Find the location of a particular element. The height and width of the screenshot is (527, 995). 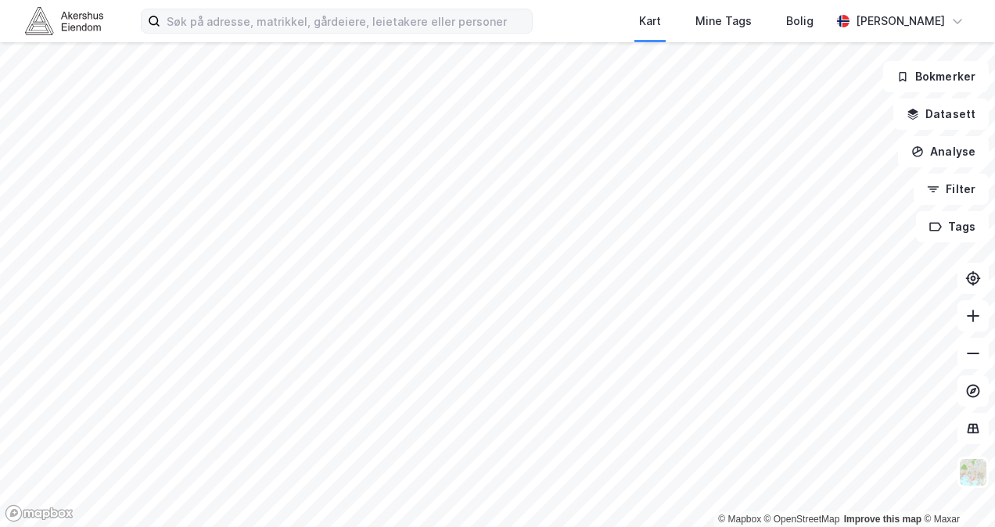

button: Analyse is located at coordinates (944, 152).